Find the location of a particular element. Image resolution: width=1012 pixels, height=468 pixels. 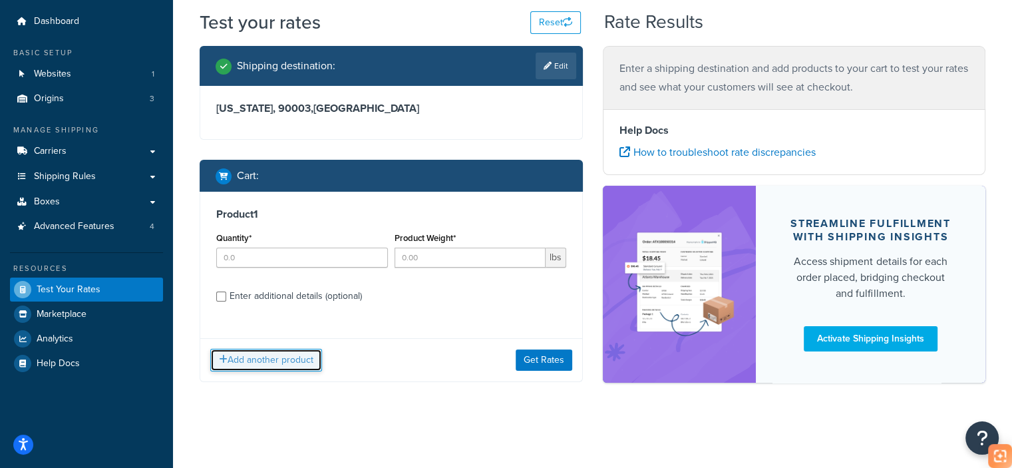

h2: Rate Results is located at coordinates (653, 22).